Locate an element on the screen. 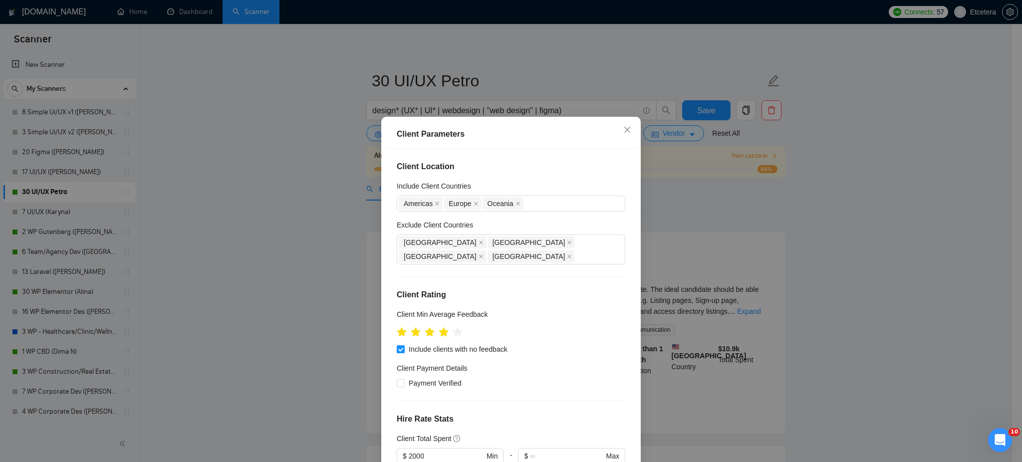  h5: Client Total Spent is located at coordinates (424, 439).